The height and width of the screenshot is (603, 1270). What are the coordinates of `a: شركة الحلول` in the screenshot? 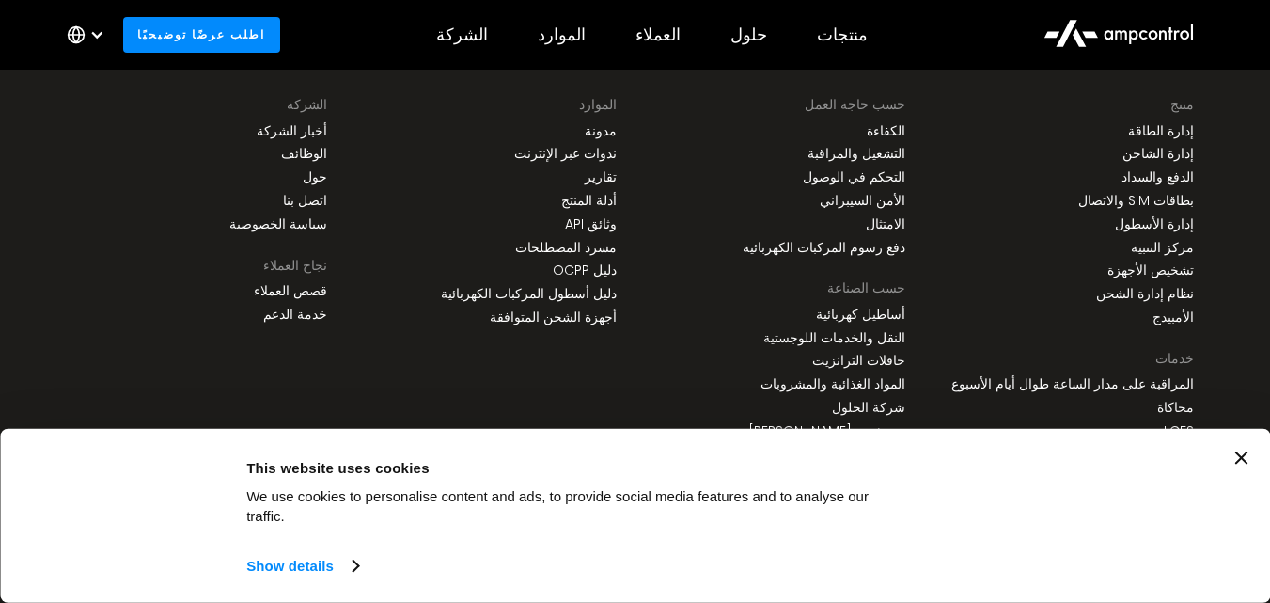 It's located at (869, 407).